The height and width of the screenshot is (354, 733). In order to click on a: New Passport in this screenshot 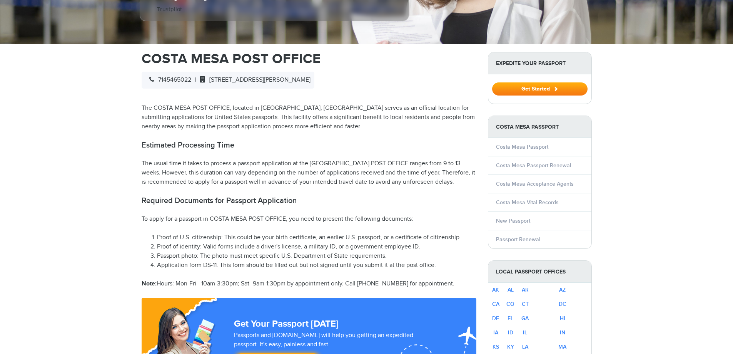, I will do `click(513, 220)`.